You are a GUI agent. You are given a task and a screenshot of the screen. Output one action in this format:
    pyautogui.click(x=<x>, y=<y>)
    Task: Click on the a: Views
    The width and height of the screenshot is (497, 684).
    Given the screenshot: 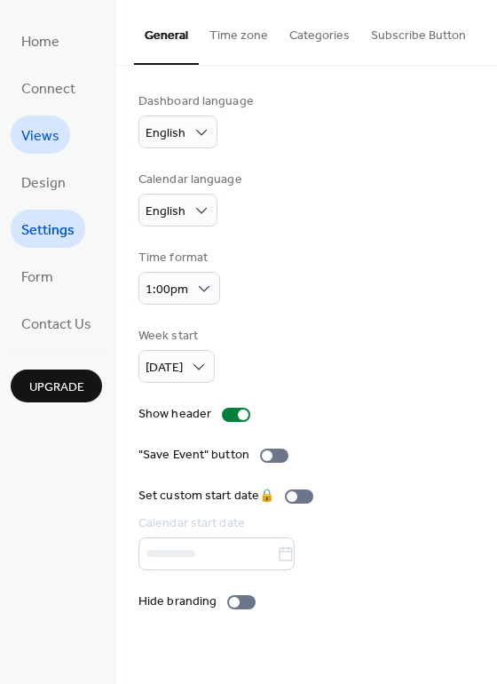 What is the action you would take?
    pyautogui.click(x=40, y=134)
    